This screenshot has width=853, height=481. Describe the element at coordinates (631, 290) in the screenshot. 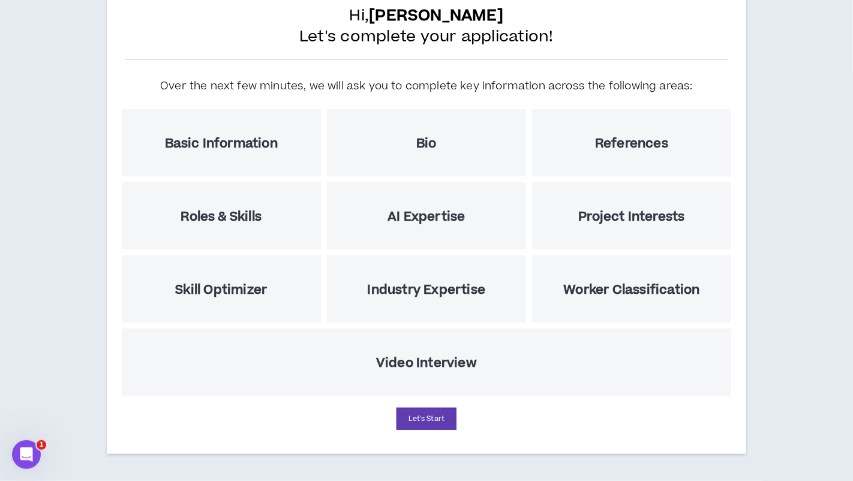

I see `h5: Worker Classification` at that location.